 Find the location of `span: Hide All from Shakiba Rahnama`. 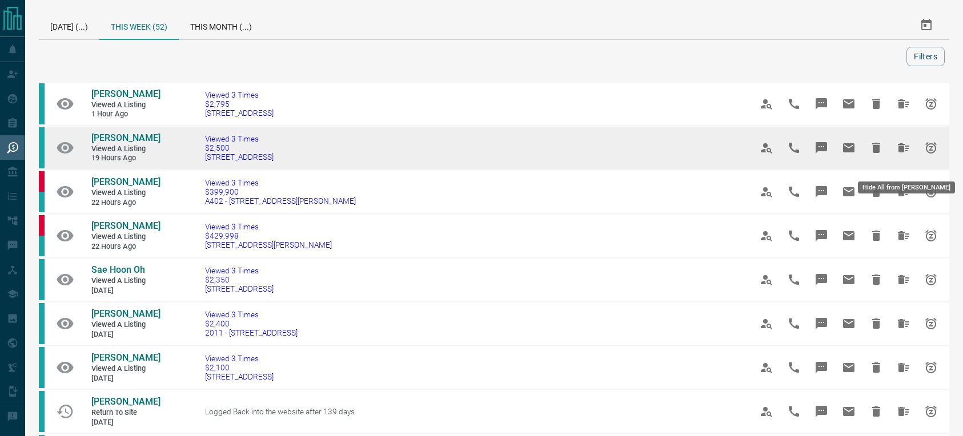

span: Hide All from Shakiba Rahnama is located at coordinates (903, 104).